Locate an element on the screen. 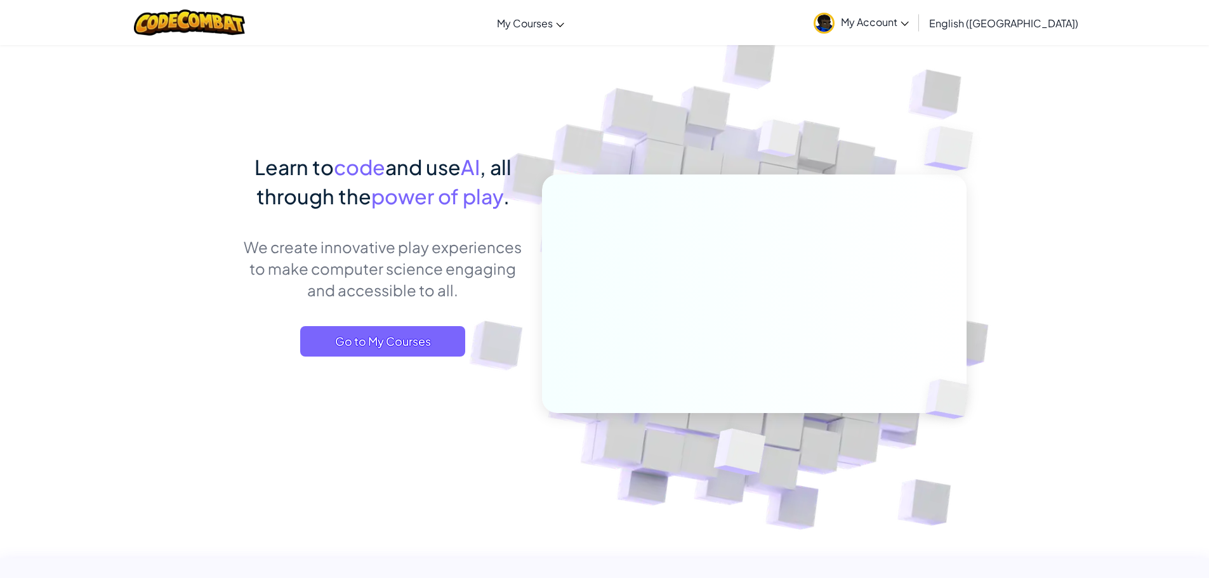  span: and use is located at coordinates (423, 167).